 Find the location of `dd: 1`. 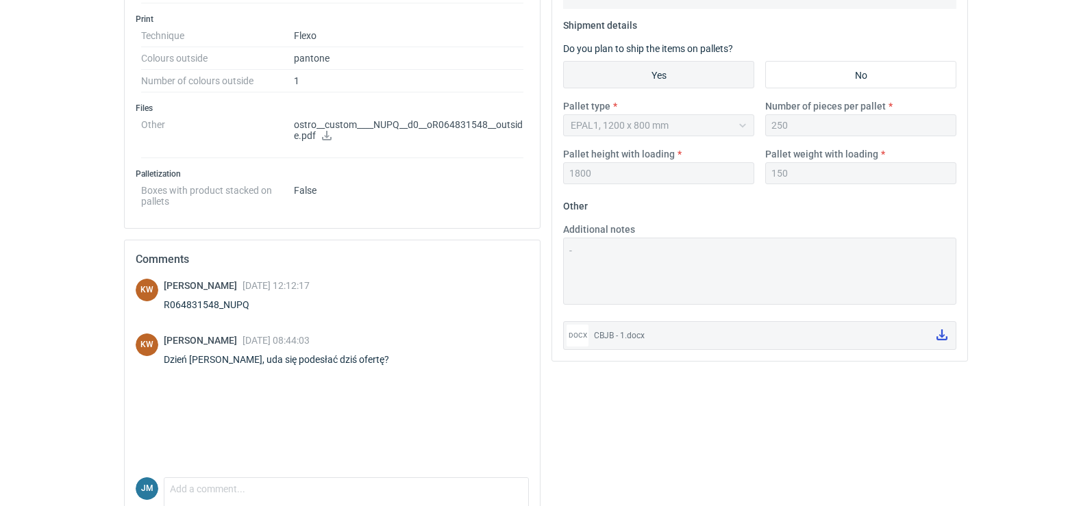

dd: 1 is located at coordinates (408, 81).